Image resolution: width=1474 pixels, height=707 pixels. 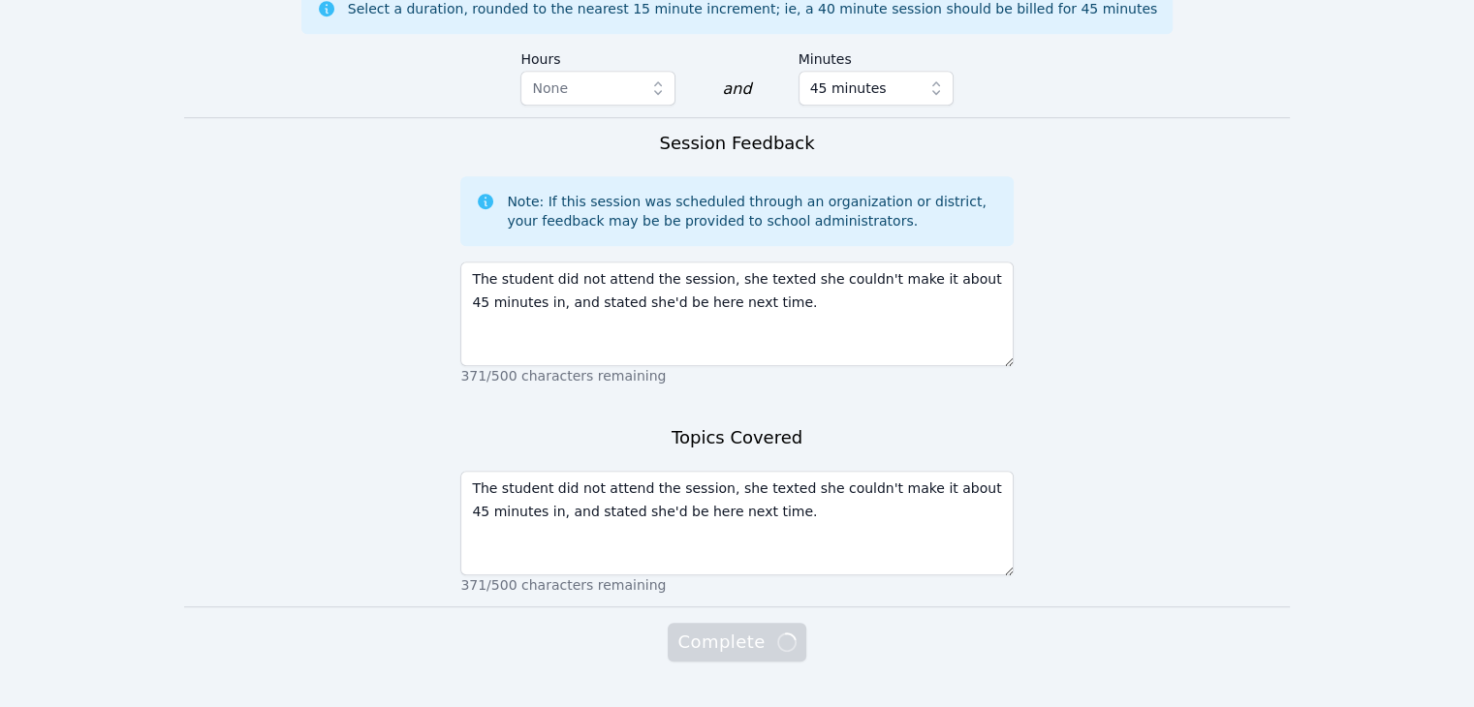 I want to click on label: Minutes, so click(x=876, y=56).